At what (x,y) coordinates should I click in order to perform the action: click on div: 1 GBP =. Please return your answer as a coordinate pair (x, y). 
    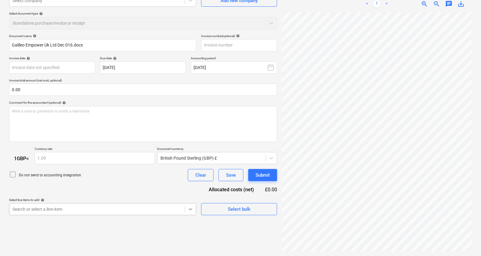
    Looking at the image, I should click on (22, 158).